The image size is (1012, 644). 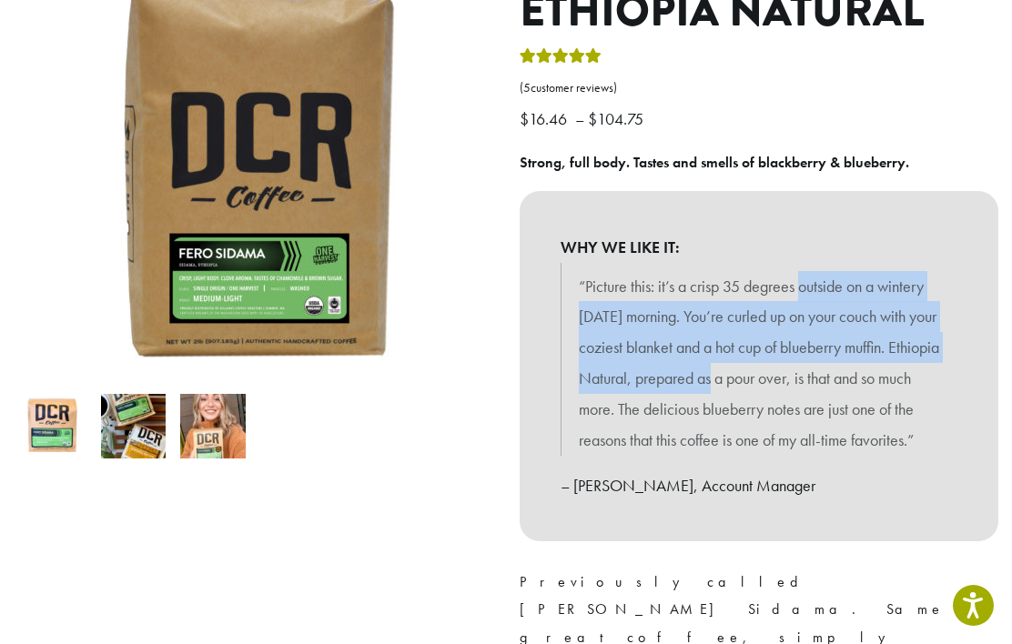 I want to click on bdi: 16.46, so click(x=545, y=118).